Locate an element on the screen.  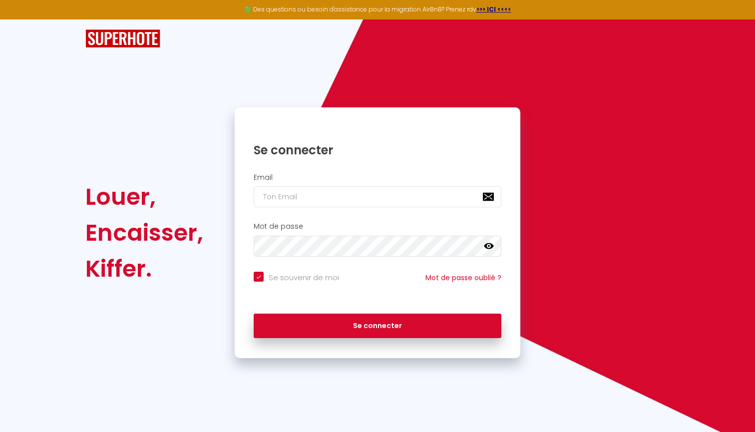
strong: >>> ICI <<<< is located at coordinates (494, 9).